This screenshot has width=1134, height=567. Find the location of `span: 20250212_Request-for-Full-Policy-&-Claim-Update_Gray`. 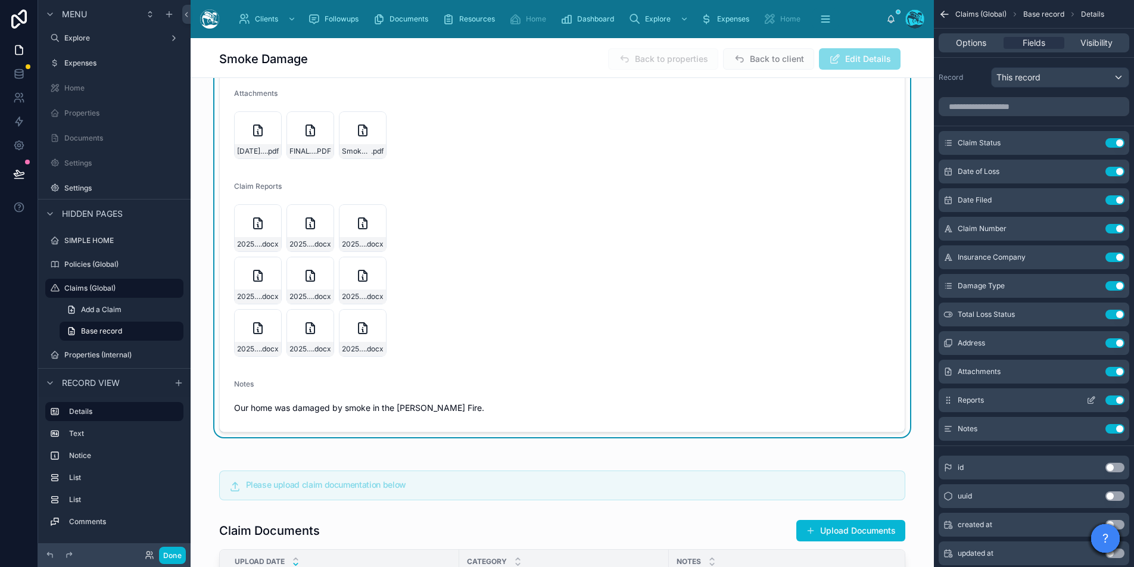

span: 20250212_Request-for-Full-Policy-&-Claim-Update_Gray is located at coordinates (248, 244).